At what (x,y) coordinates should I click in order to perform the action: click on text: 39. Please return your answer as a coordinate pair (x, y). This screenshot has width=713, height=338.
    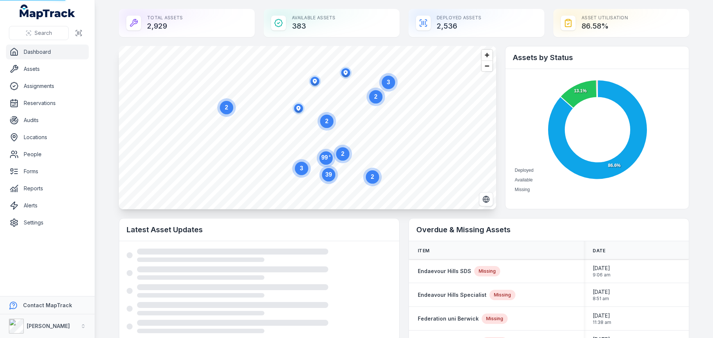
    Looking at the image, I should click on (329, 174).